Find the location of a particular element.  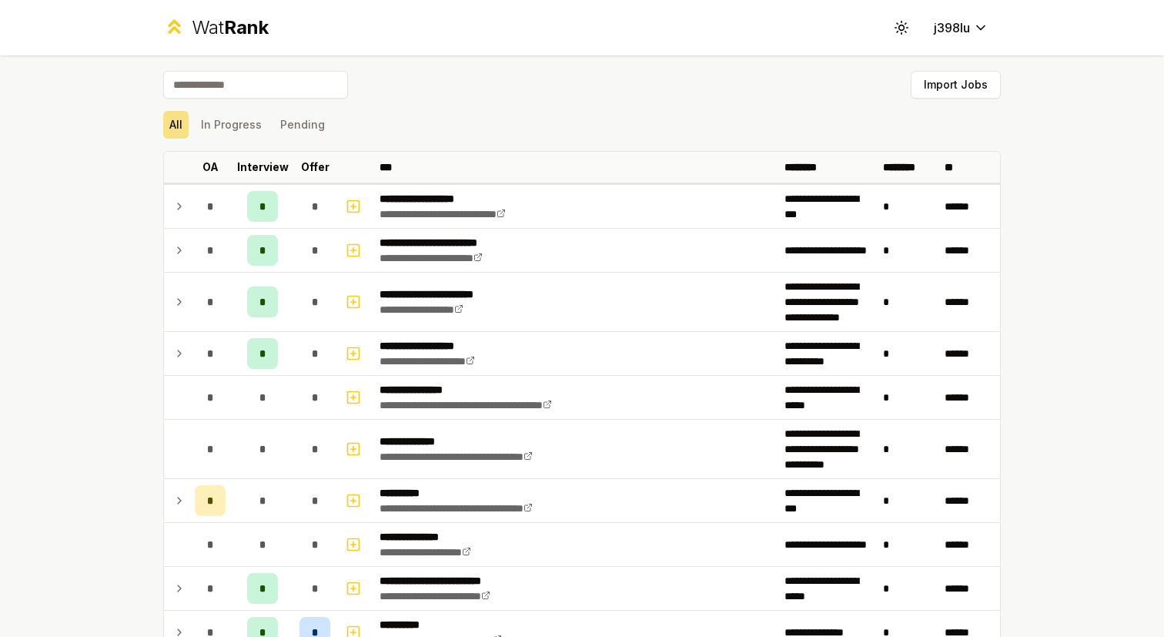

button: In Progress is located at coordinates (231, 125).